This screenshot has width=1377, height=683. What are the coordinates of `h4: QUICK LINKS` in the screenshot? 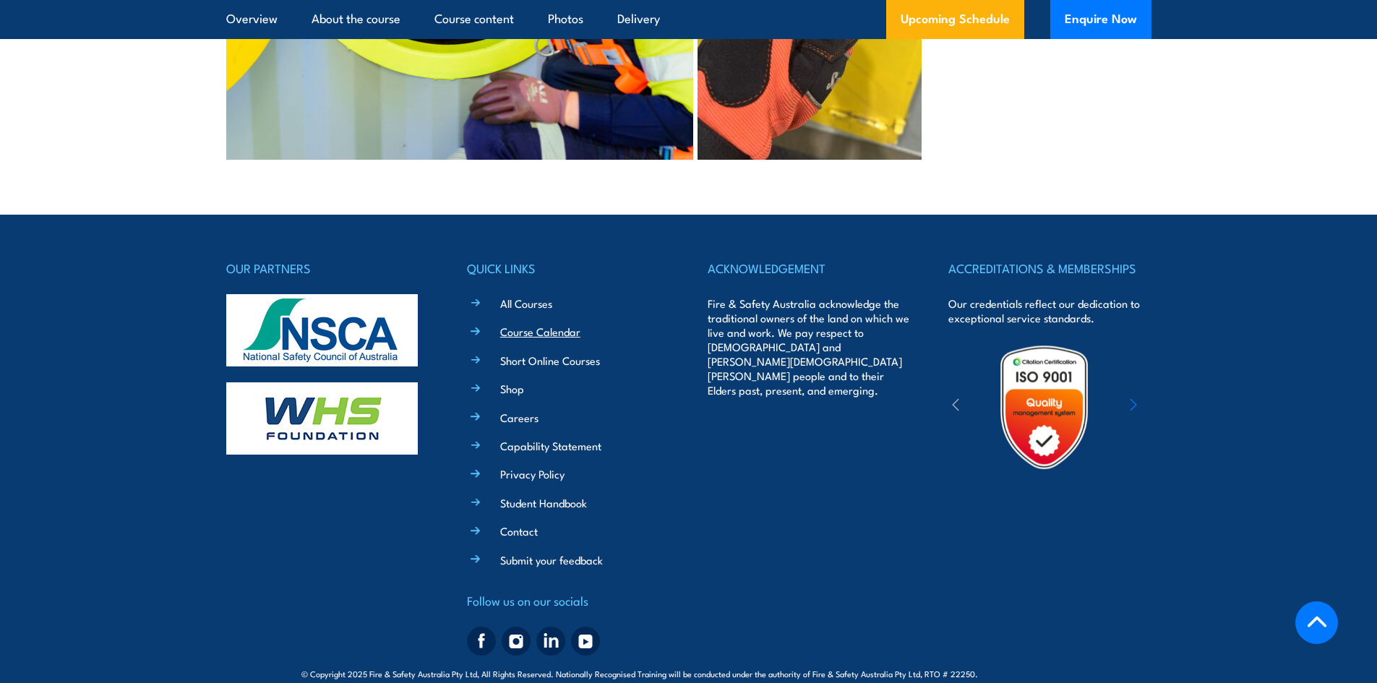 It's located at (568, 268).